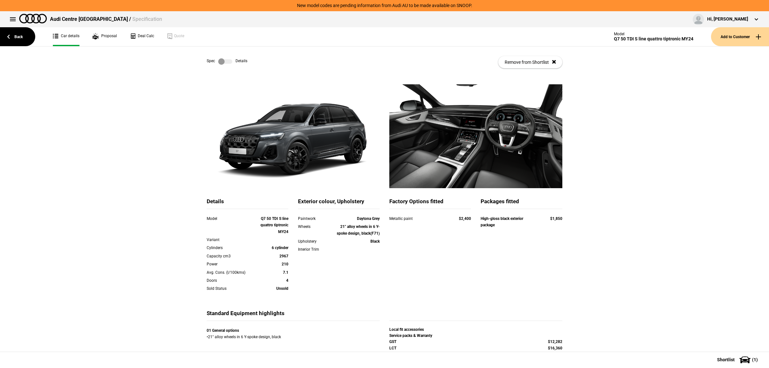 Image resolution: width=769 pixels, height=368 pixels. Describe the element at coordinates (358, 230) in the screenshot. I see `strong: 21" alloy wheels in 6 Y-spoke design, black(F71)` at that location.